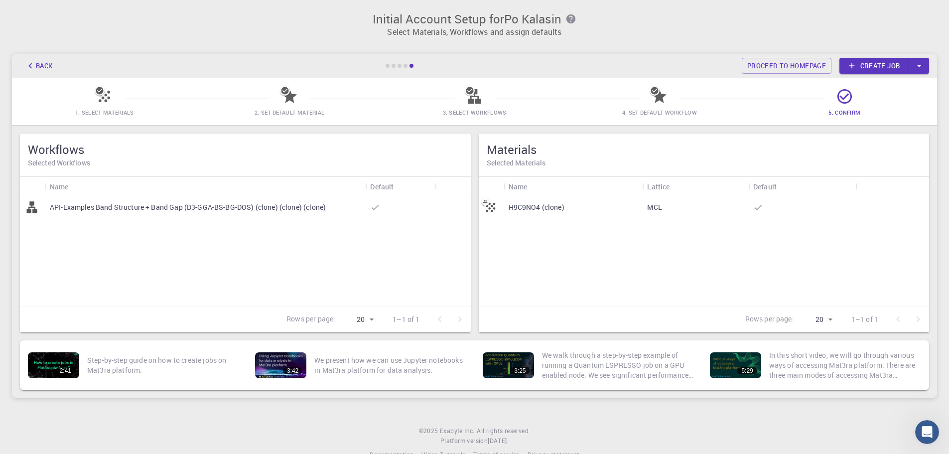 Image resolution: width=949 pixels, height=454 pixels. I want to click on p: API-Examples Band Structure + Band Gap (D3-GGA-BS-BG-DOS) (clone) (clone) (clone), so click(188, 207).